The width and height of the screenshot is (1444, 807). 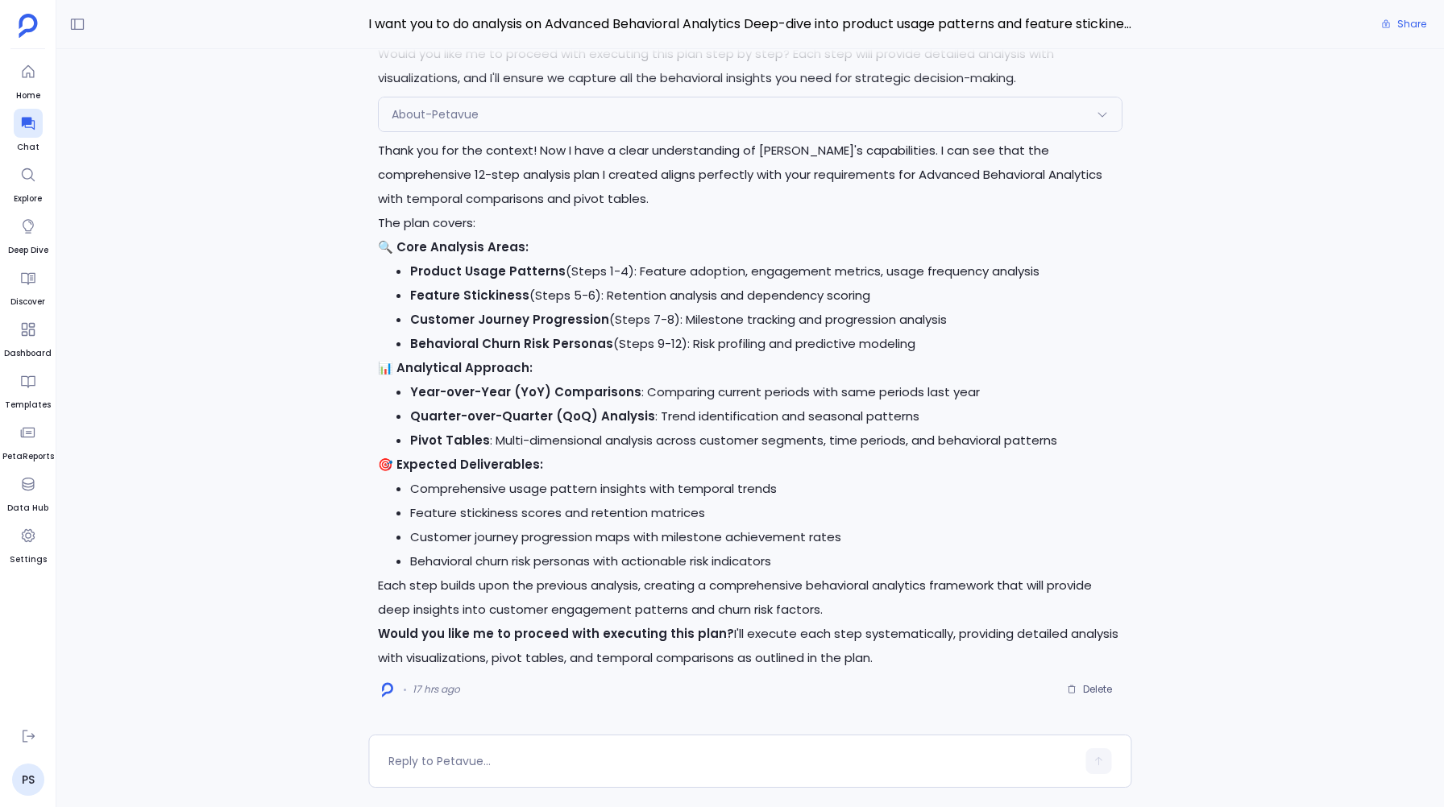 I want to click on strong: 📊 Analytical Approach:, so click(x=455, y=367).